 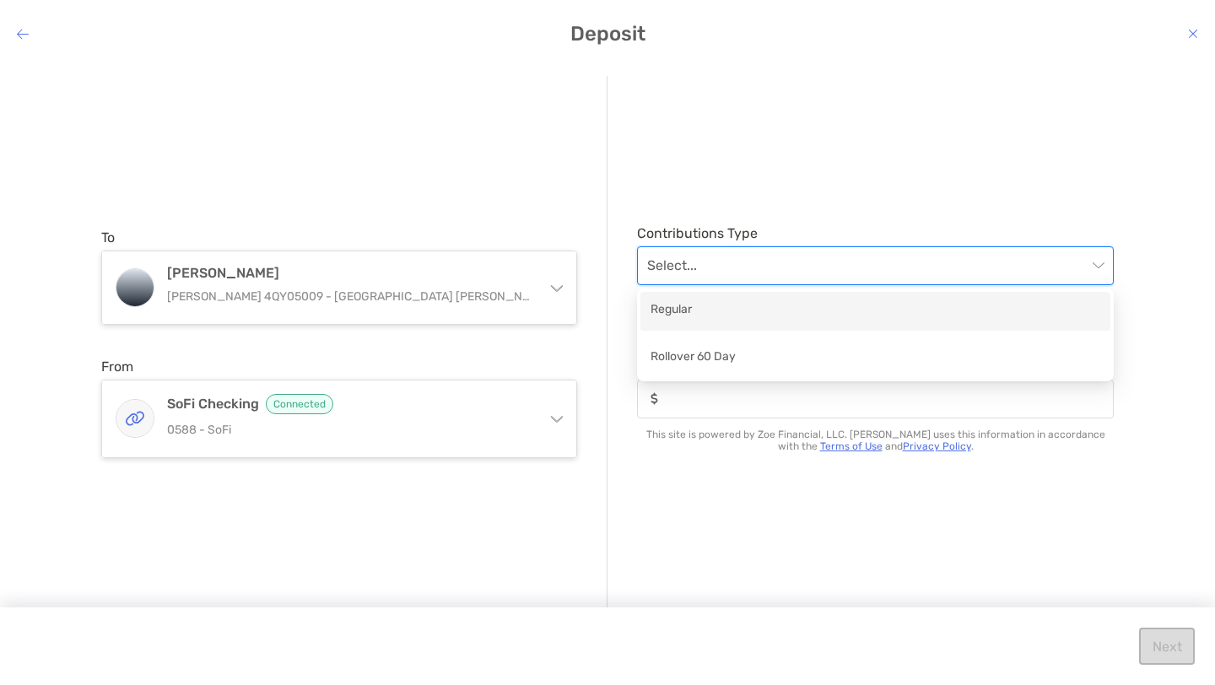 What do you see at coordinates (875, 358) in the screenshot?
I see `div: Rollover 60 Day` at bounding box center [875, 358].